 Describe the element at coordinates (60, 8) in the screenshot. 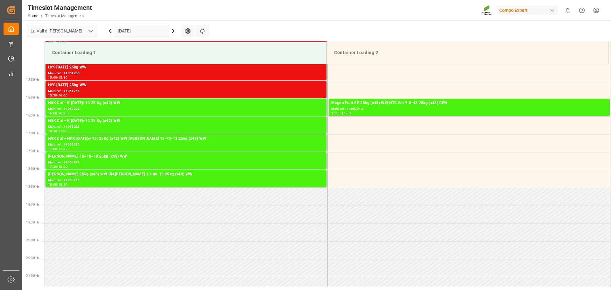

I see `div: Timeslot Management` at that location.